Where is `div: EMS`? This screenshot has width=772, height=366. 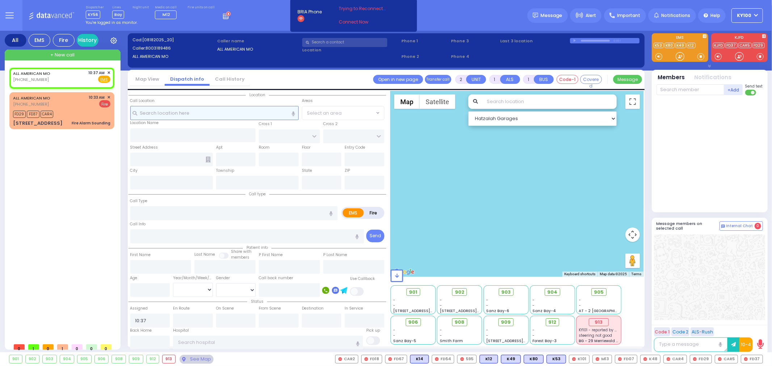
div: EMS is located at coordinates (39, 40).